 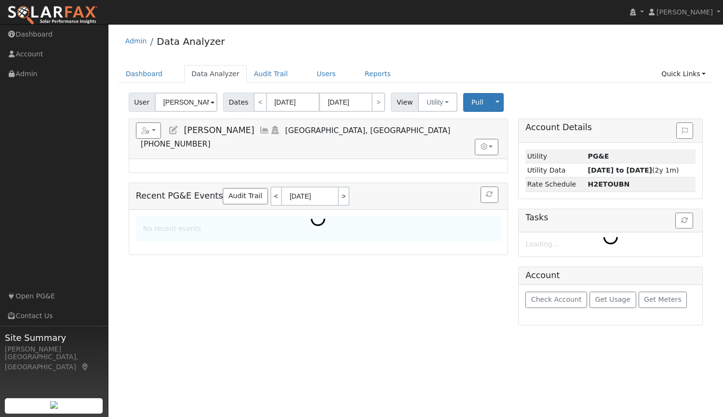 I want to click on a: Admin, so click(x=136, y=41).